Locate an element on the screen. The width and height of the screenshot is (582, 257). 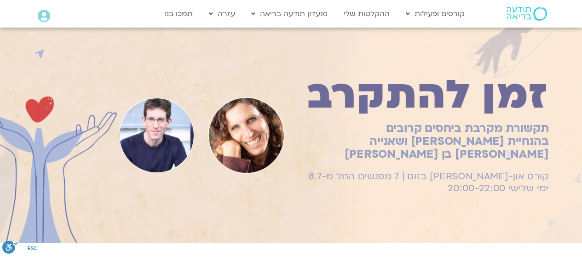
a: תמכו בנו is located at coordinates (179, 14).